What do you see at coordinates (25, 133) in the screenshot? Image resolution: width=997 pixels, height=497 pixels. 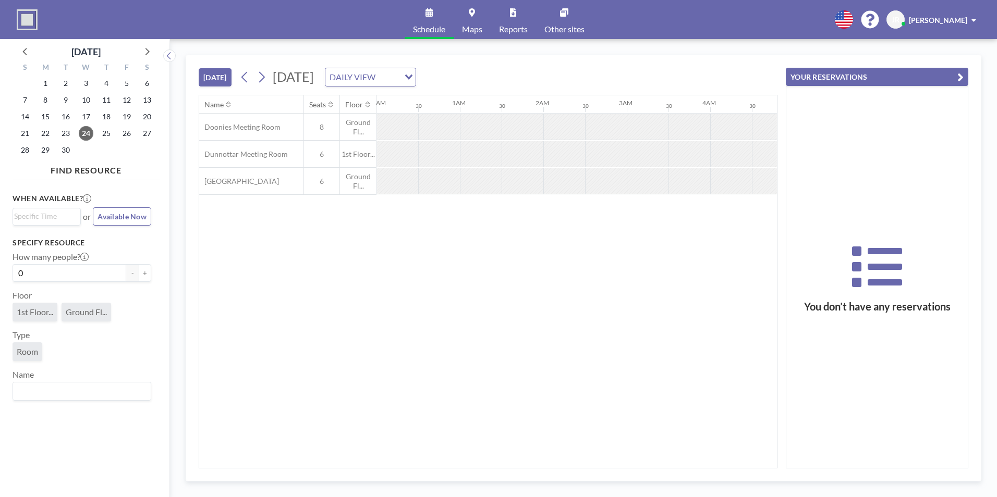 I see `span: Sunday, September 21, 2025` at bounding box center [25, 133].